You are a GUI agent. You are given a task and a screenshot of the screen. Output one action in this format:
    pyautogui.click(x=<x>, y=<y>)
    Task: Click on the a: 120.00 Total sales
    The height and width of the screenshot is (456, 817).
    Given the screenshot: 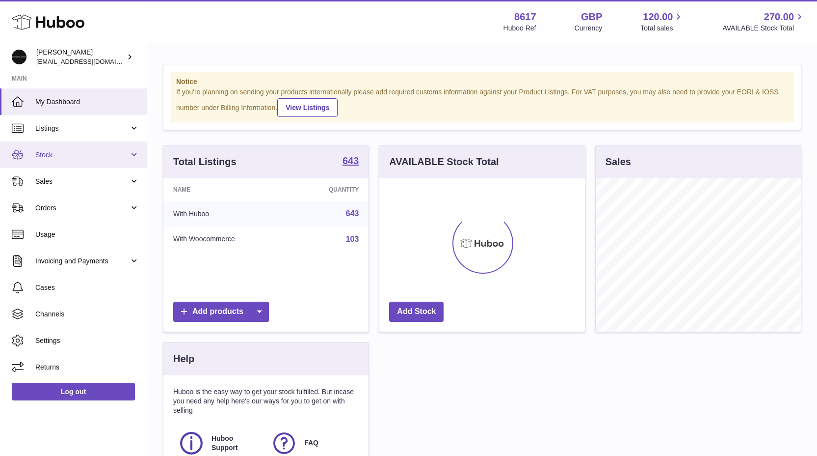 What is the action you would take?
    pyautogui.click(x=662, y=22)
    